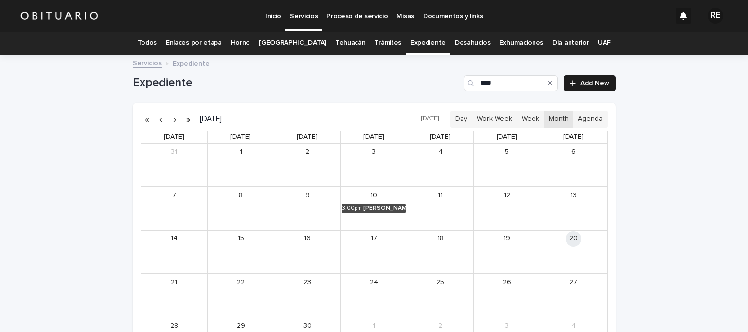 The height and width of the screenshot is (332, 748). Describe the element at coordinates (374, 152) in the screenshot. I see `a: September 3, 2025` at that location.